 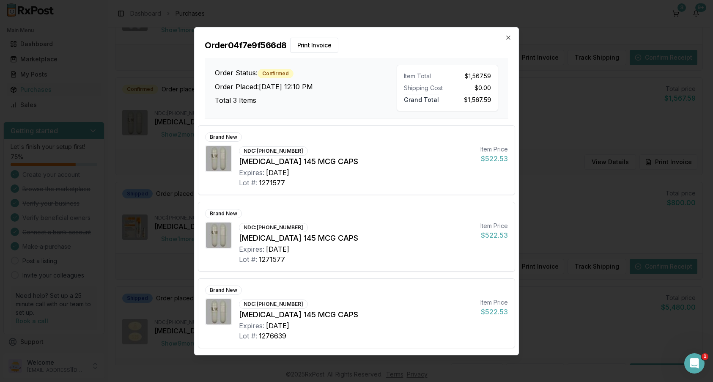 I want to click on div: 1276639, so click(x=272, y=336).